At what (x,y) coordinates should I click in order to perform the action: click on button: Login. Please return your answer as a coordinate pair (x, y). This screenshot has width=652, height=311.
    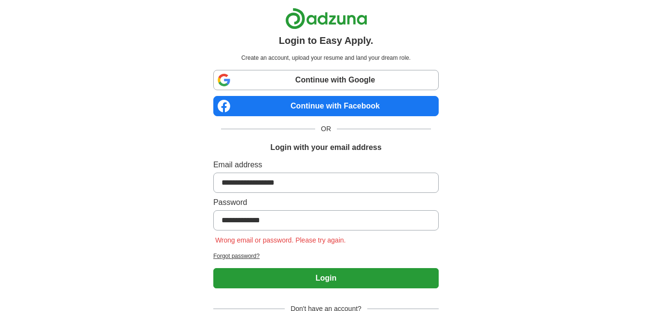
    Looking at the image, I should click on (326, 279).